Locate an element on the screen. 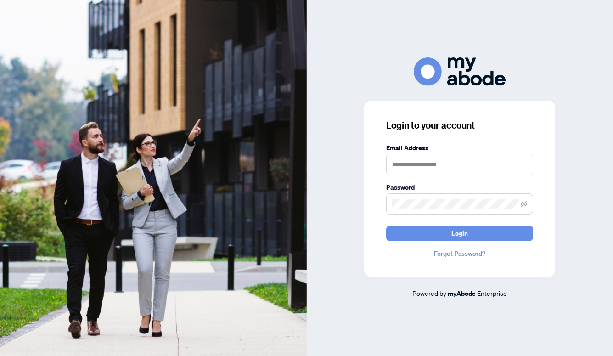  h3: Login to your account is located at coordinates (459, 125).